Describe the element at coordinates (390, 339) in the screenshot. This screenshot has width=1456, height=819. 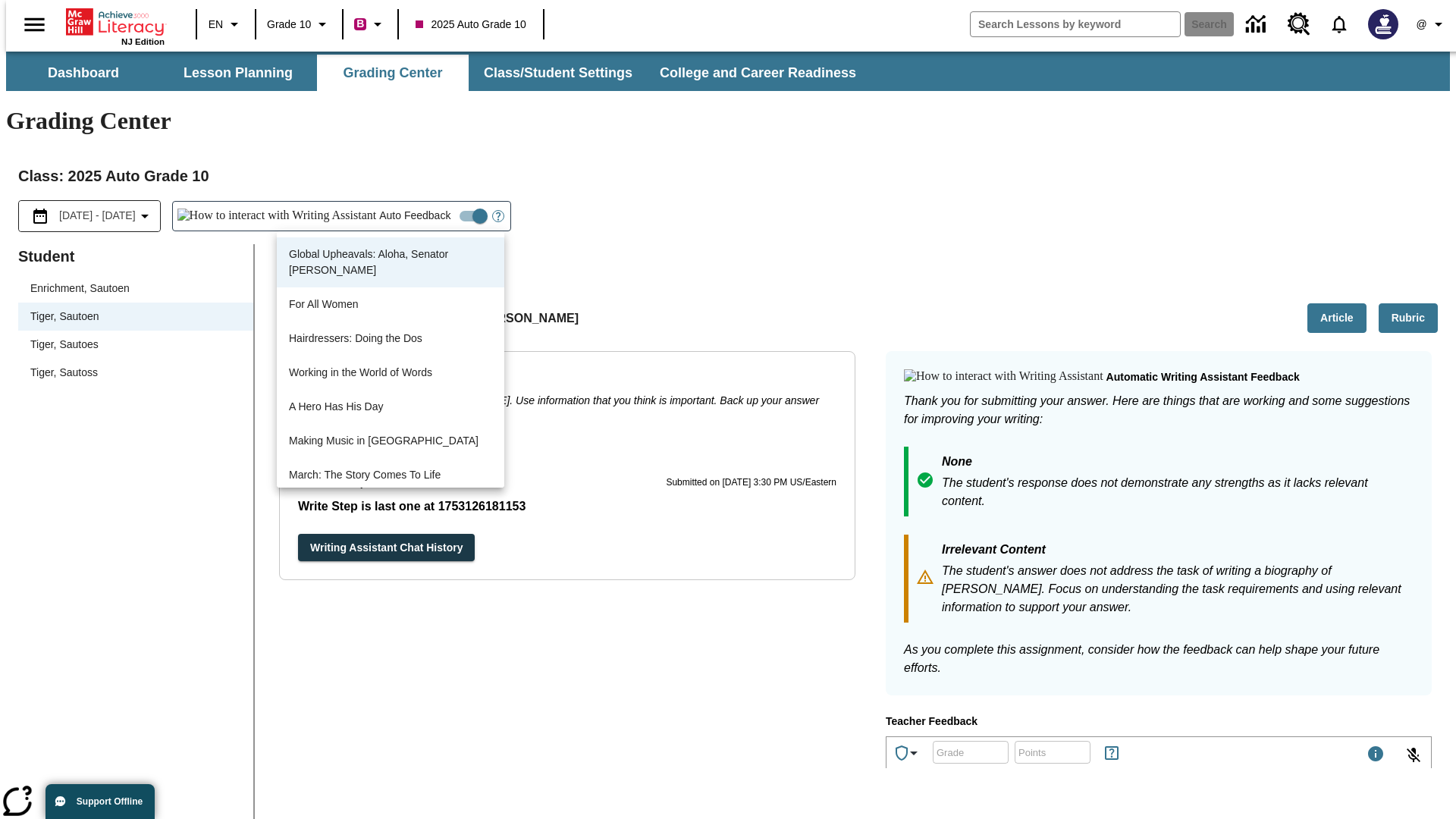
I see `p: Hairdressers: Doing the Dos` at that location.